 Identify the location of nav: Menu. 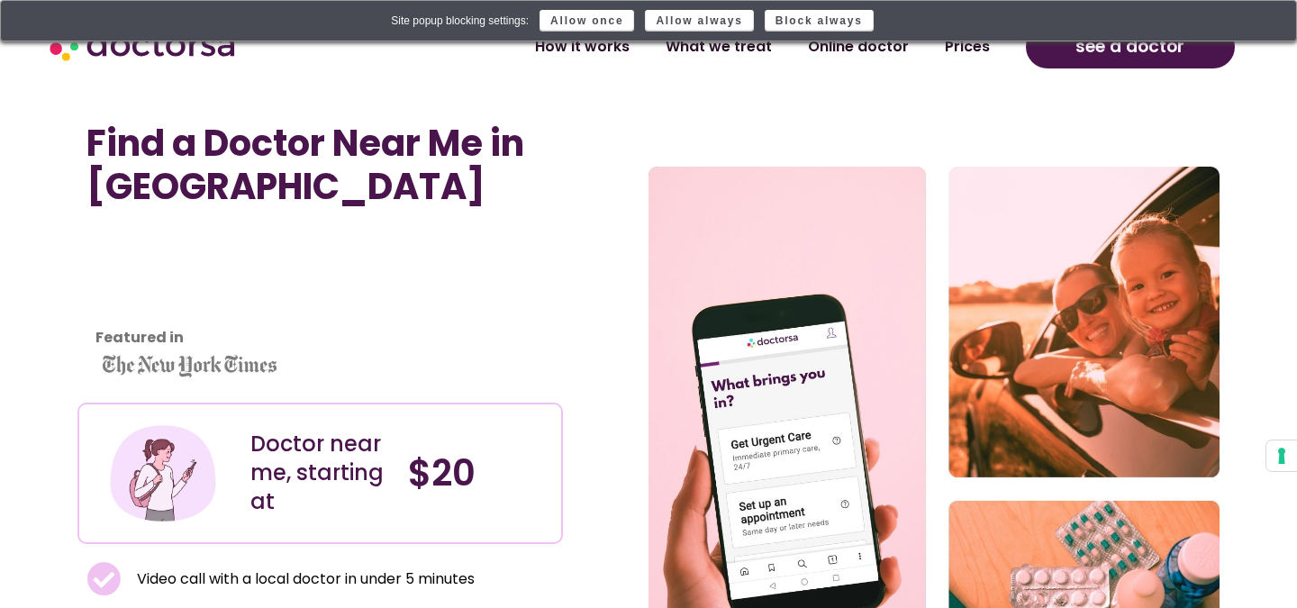
(675, 47).